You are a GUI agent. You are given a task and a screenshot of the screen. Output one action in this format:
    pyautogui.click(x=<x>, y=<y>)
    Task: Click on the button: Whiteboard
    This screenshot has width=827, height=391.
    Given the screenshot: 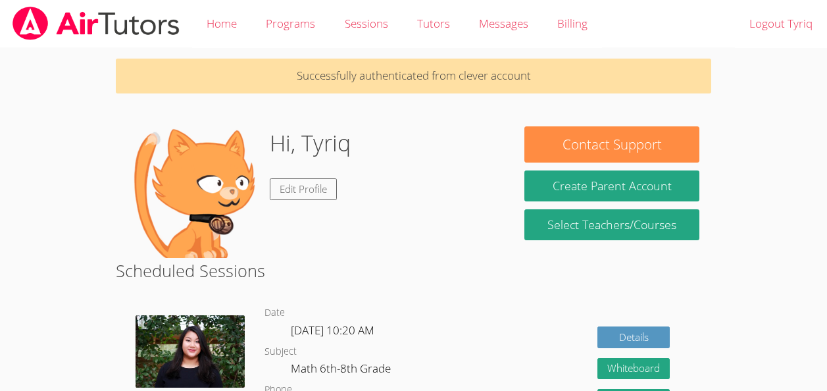 What is the action you would take?
    pyautogui.click(x=633, y=368)
    